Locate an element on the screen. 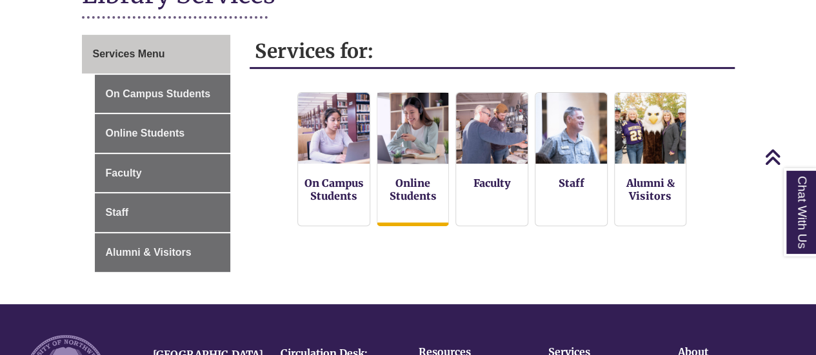 This screenshot has width=816, height=355. img: Alumni and Visitors Services is located at coordinates (650, 128).